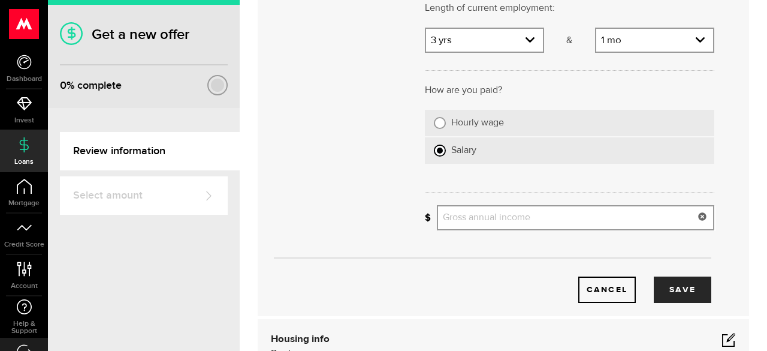  I want to click on span: 0, so click(63, 85).